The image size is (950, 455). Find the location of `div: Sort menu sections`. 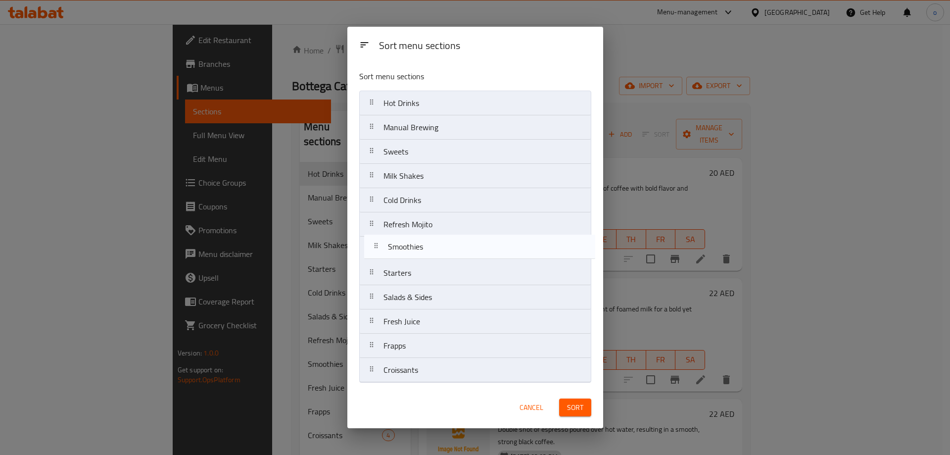

div: Sort menu sections is located at coordinates (485, 46).